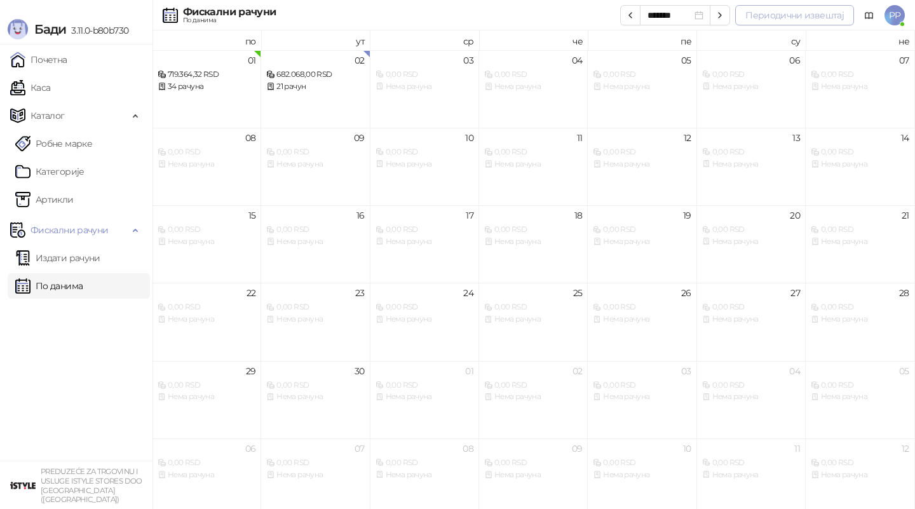 This screenshot has width=915, height=509. I want to click on div: 29, so click(251, 371).